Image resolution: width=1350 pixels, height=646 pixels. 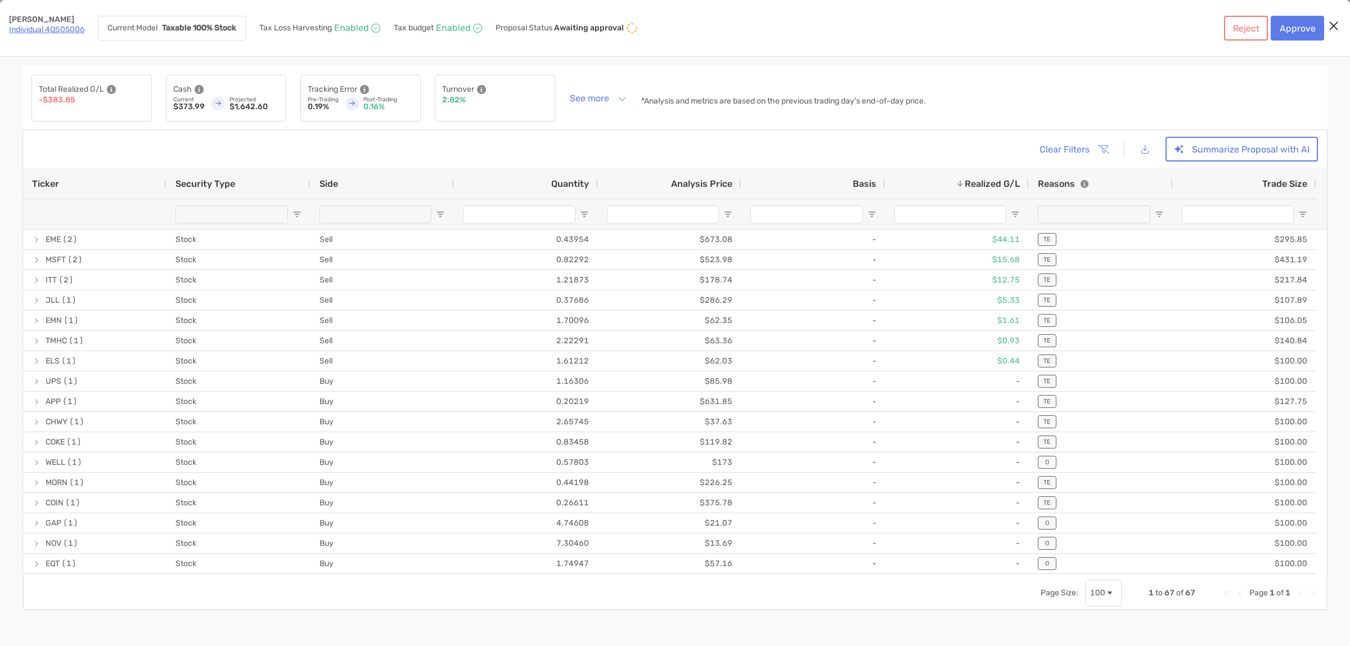 What do you see at coordinates (783, 101) in the screenshot?
I see `p: *Analysis and metrics are based on the previous trading day's end-of-day price.` at bounding box center [783, 101].